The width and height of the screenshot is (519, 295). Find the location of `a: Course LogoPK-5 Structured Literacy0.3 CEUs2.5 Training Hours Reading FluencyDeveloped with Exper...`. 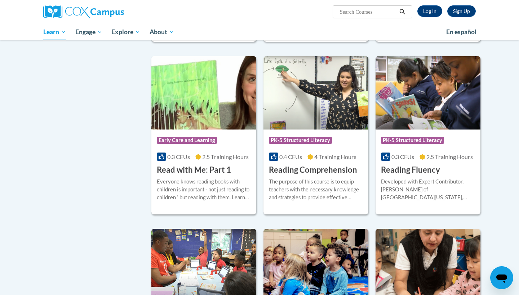

a: Course LogoPK-5 Structured Literacy0.3 CEUs2.5 Training Hours Reading FluencyDeveloped with Exper... is located at coordinates (428, 135).